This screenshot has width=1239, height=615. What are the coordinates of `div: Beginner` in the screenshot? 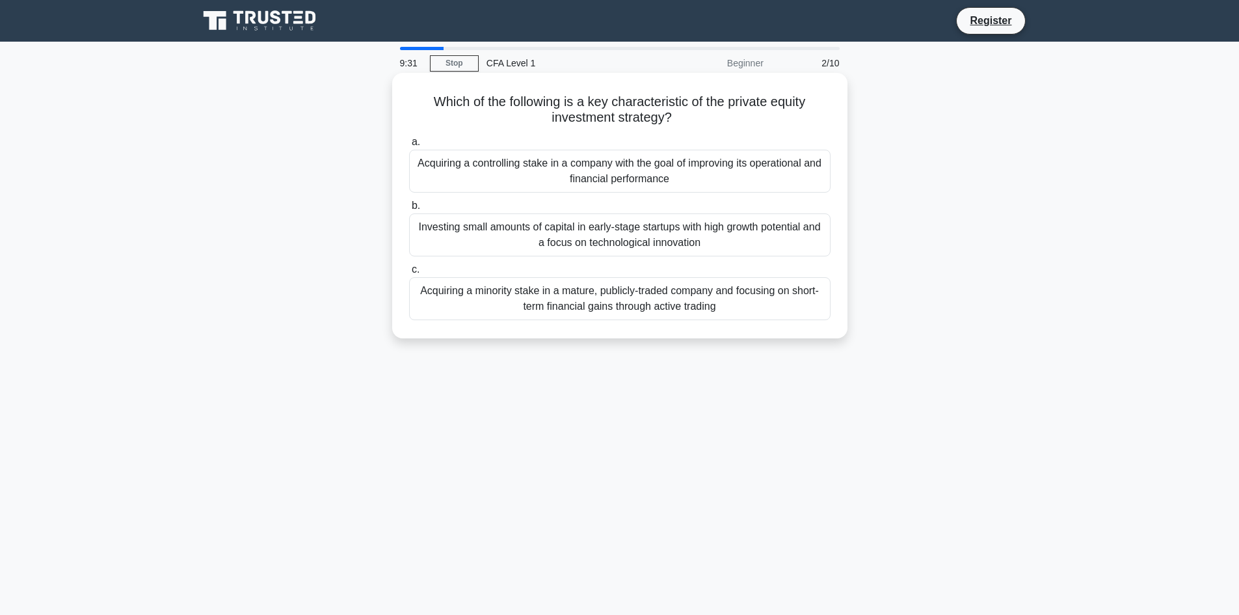 It's located at (714, 63).